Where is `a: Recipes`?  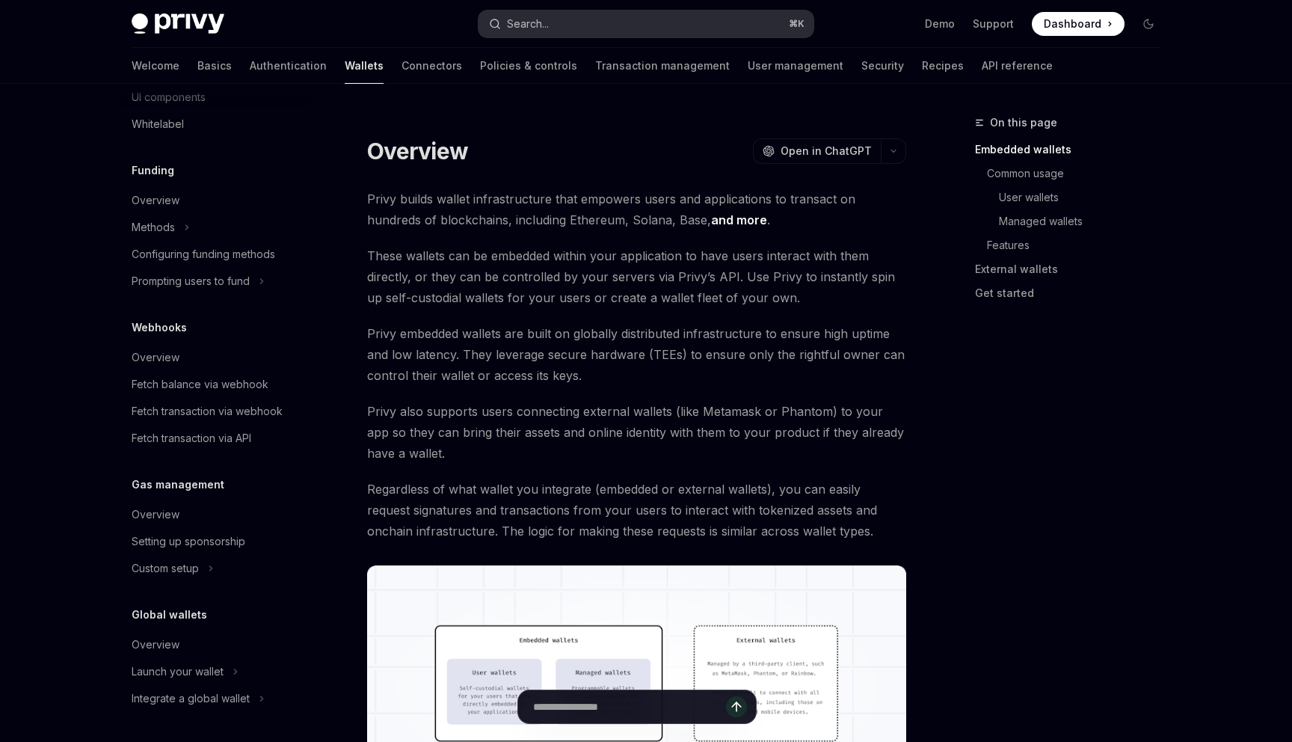
a: Recipes is located at coordinates (943, 66).